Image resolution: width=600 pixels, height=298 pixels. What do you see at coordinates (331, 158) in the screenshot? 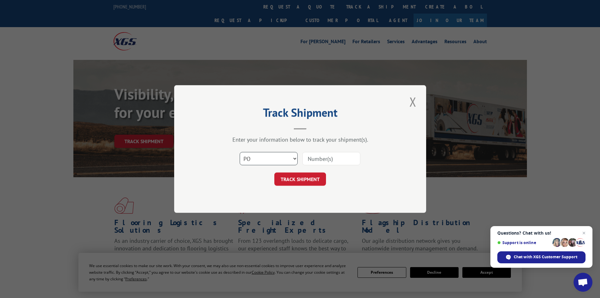
I see `input: Number(s)` at bounding box center [331, 158].